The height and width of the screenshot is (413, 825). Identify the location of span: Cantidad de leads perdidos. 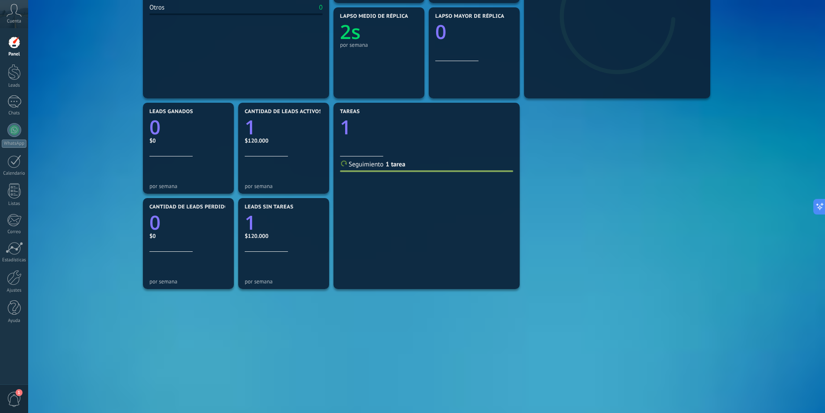
(191, 207).